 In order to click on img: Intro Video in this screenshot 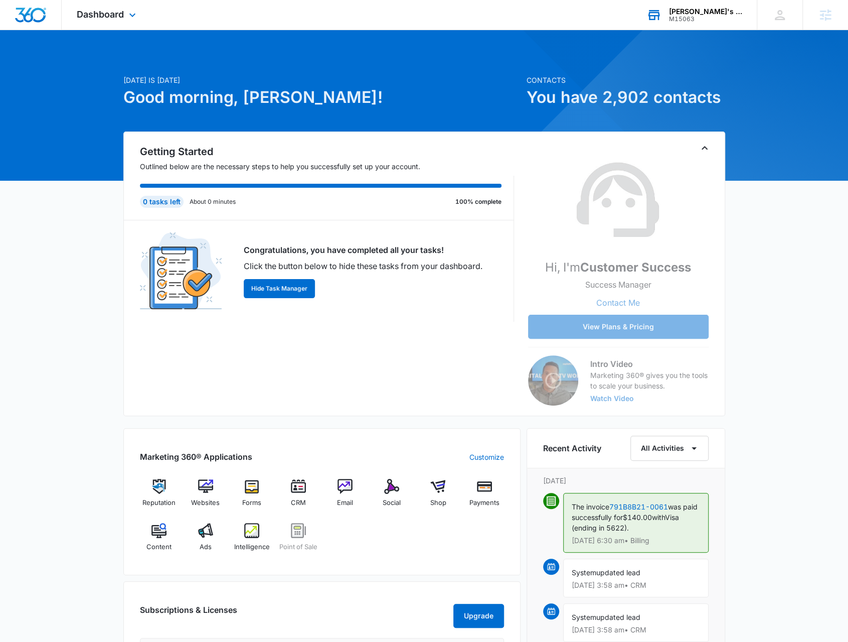, I will do `click(553, 380)`.